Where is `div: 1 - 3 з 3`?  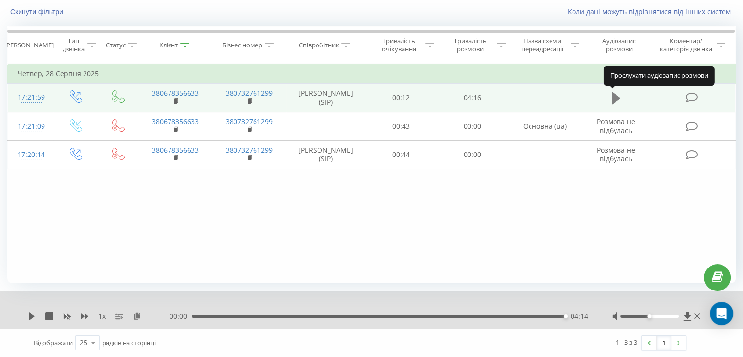
div: 1 - 3 з 3 is located at coordinates (626, 342).